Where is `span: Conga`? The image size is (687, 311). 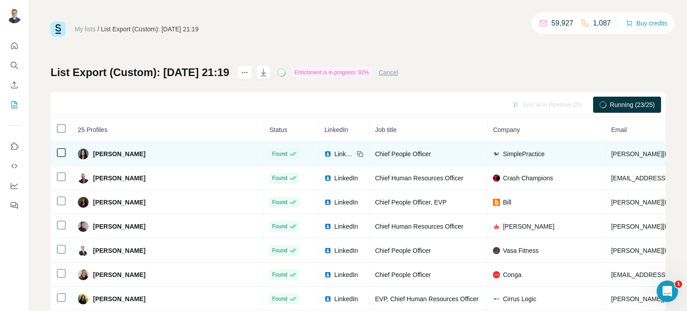
span: Conga is located at coordinates (512, 275).